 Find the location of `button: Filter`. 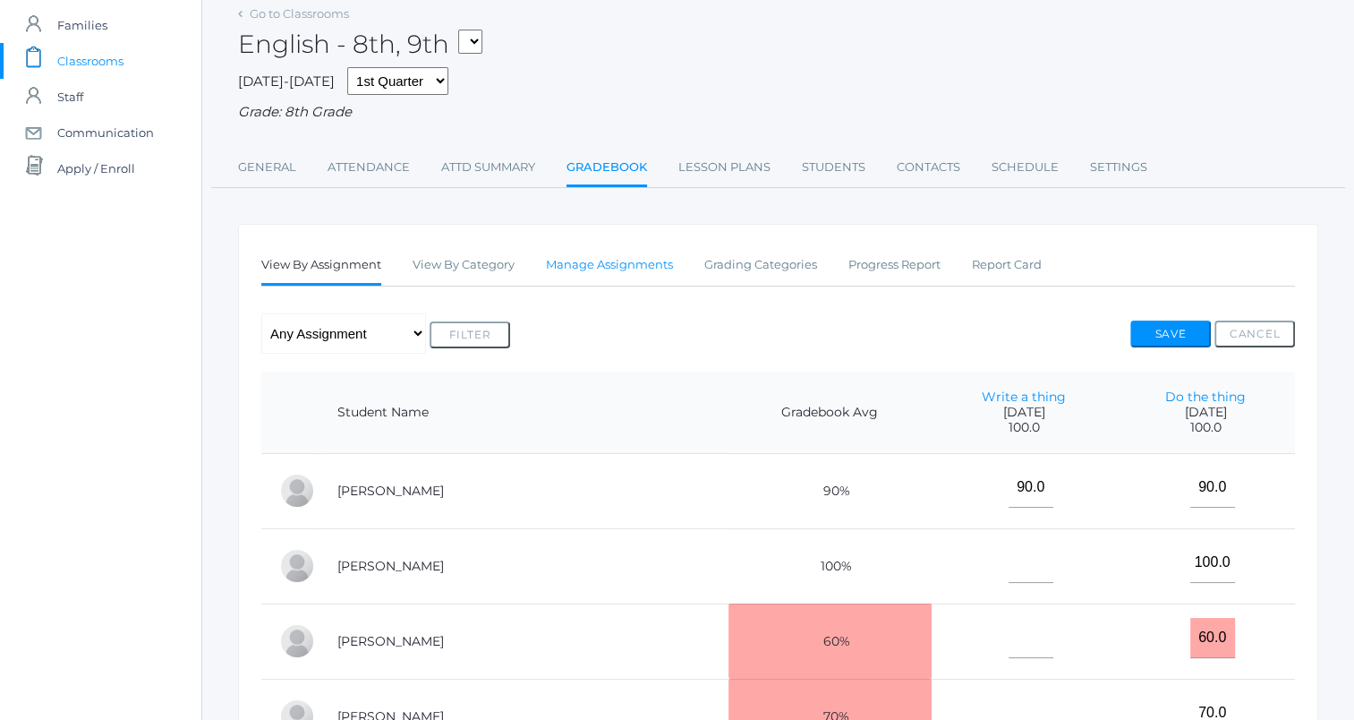

button: Filter is located at coordinates (470, 335).